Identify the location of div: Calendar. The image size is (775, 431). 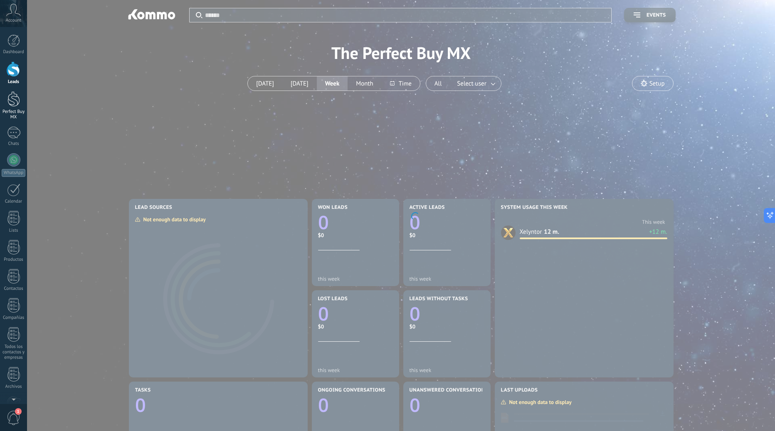
(14, 202).